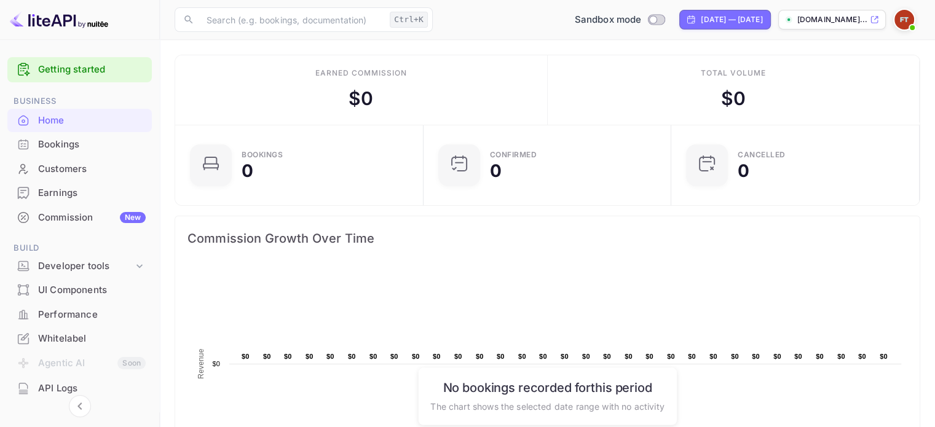 The height and width of the screenshot is (427, 935). What do you see at coordinates (79, 144) in the screenshot?
I see `a: Bookings` at bounding box center [79, 144].